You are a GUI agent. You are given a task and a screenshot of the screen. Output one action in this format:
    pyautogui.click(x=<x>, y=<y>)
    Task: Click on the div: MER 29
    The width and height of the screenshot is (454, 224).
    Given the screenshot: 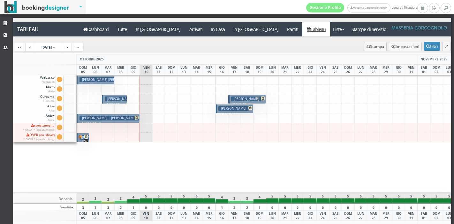 What is the action you would take?
    pyautogui.click(x=386, y=70)
    